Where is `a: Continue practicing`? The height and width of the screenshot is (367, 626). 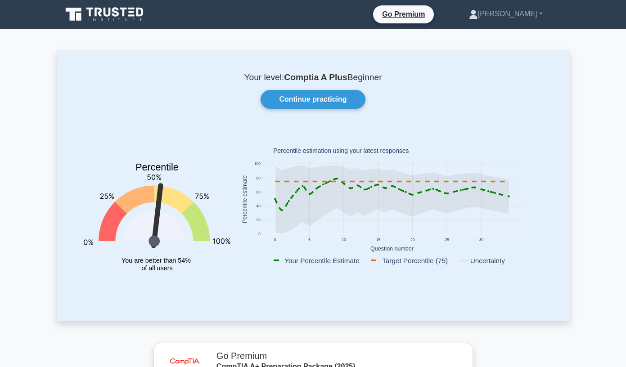
a: Continue practicing is located at coordinates (313, 100).